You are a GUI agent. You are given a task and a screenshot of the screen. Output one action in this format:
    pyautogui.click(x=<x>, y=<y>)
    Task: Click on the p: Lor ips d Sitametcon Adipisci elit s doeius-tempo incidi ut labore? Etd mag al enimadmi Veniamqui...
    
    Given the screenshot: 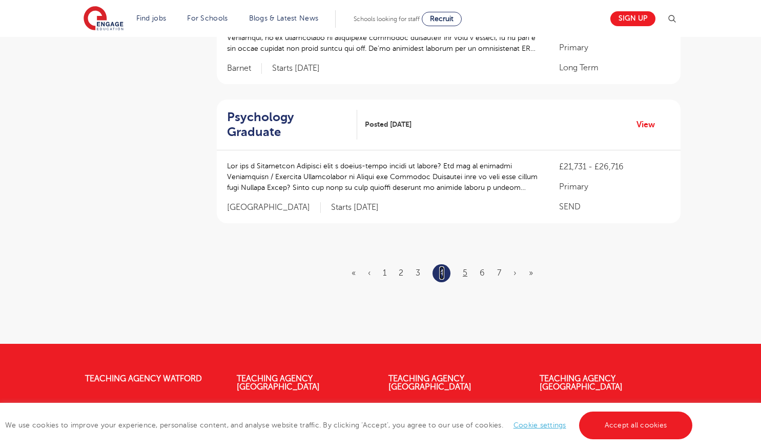 What is the action you would take?
    pyautogui.click(x=383, y=176)
    